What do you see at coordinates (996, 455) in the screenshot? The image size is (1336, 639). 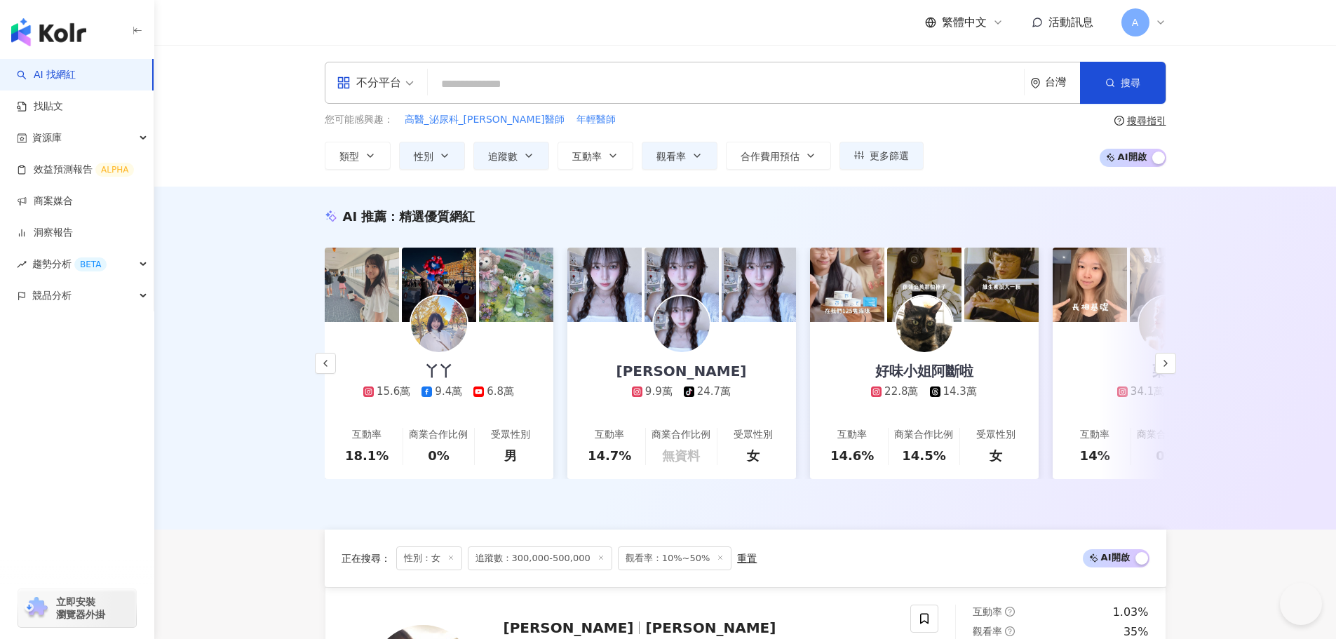 I see `div: 女` at bounding box center [996, 455].